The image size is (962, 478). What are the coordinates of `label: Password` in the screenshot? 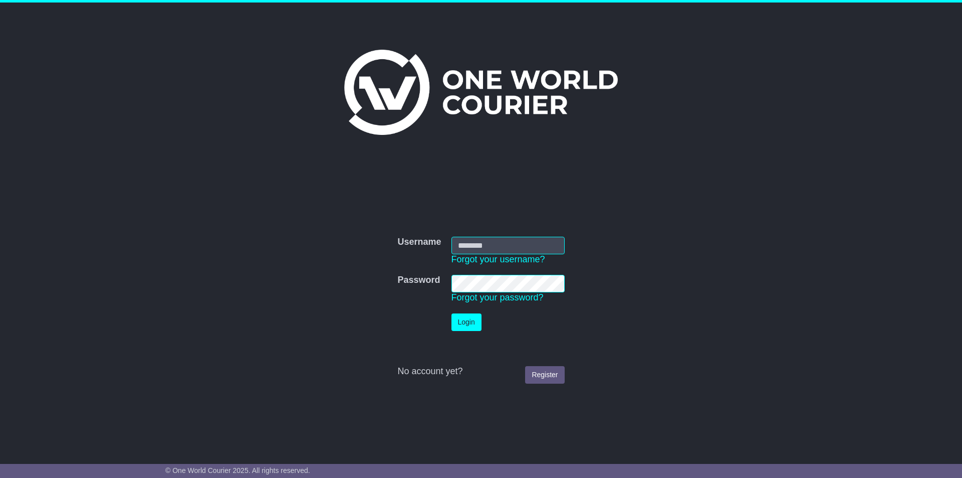 It's located at (418, 280).